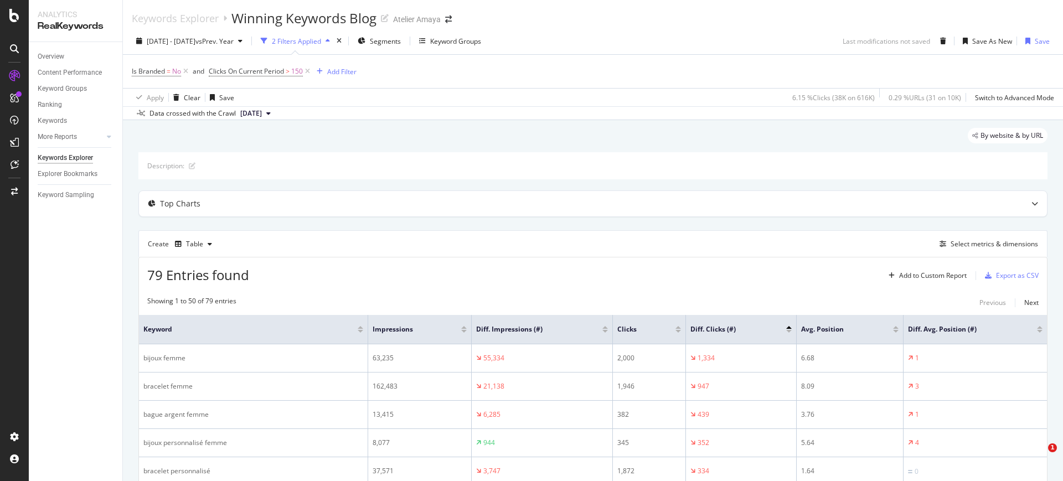  What do you see at coordinates (253, 386) in the screenshot?
I see `div: bracelet femme` at bounding box center [253, 386].